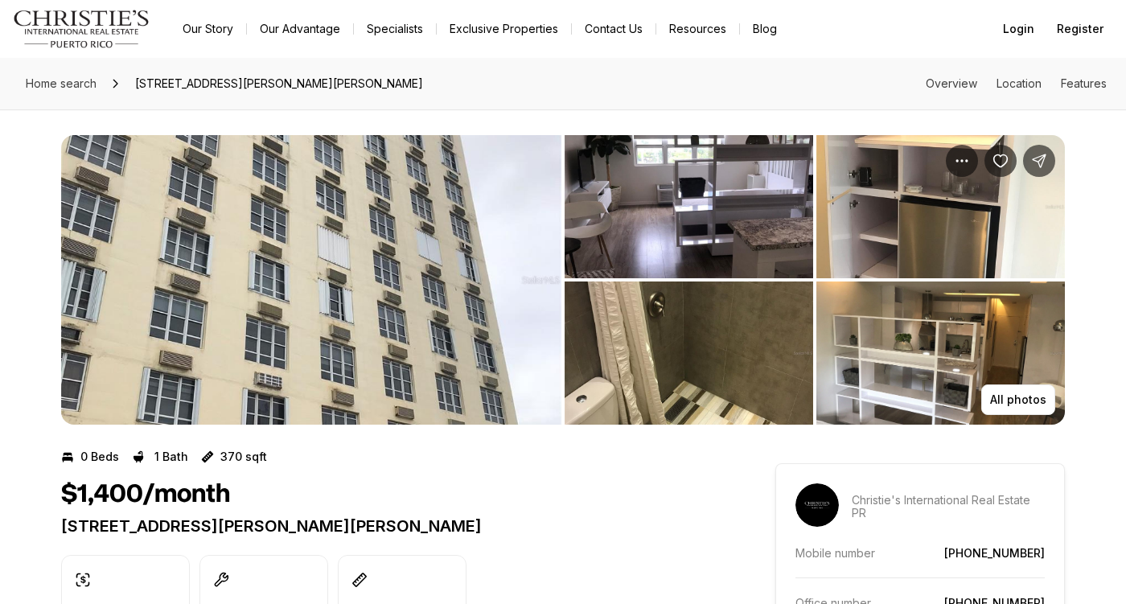 This screenshot has width=1126, height=604. What do you see at coordinates (697, 29) in the screenshot?
I see `a: Resources` at bounding box center [697, 29].